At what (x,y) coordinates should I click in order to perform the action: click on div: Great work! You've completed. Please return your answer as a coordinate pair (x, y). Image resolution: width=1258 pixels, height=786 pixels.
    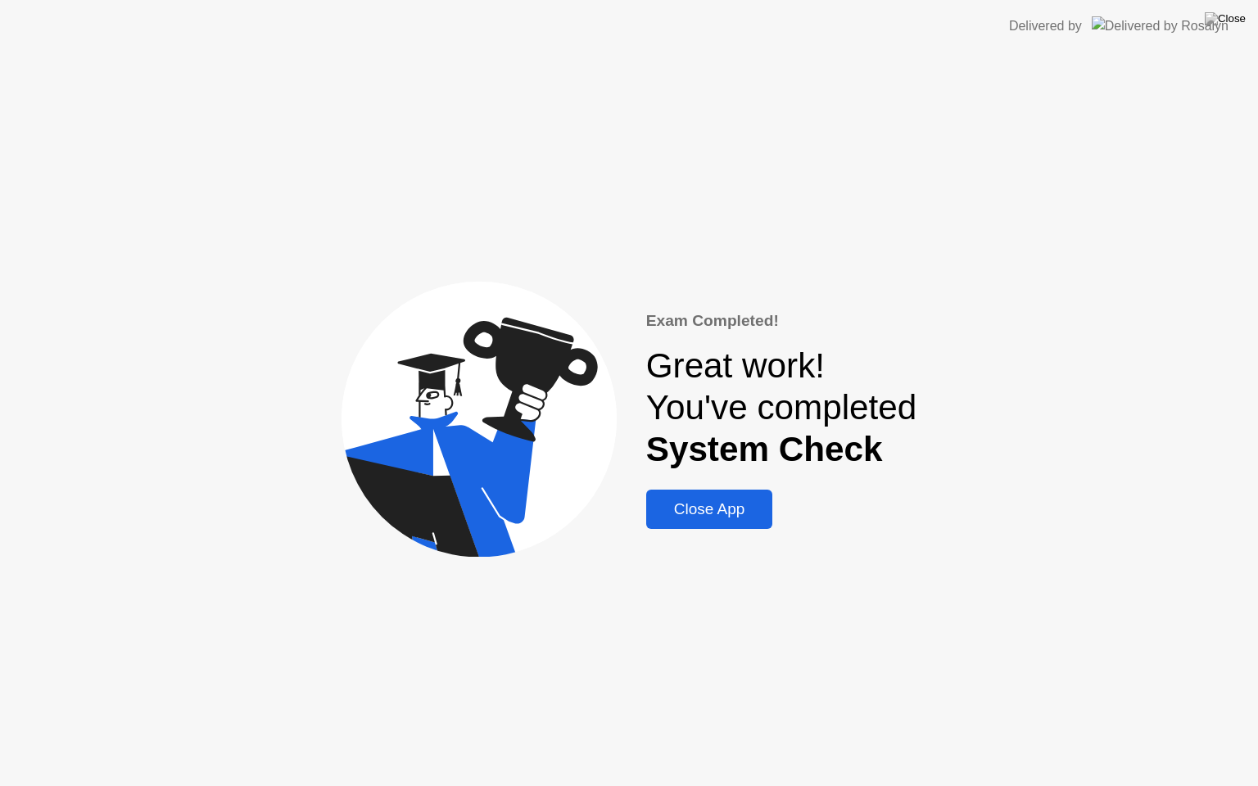
    Looking at the image, I should click on (781, 408).